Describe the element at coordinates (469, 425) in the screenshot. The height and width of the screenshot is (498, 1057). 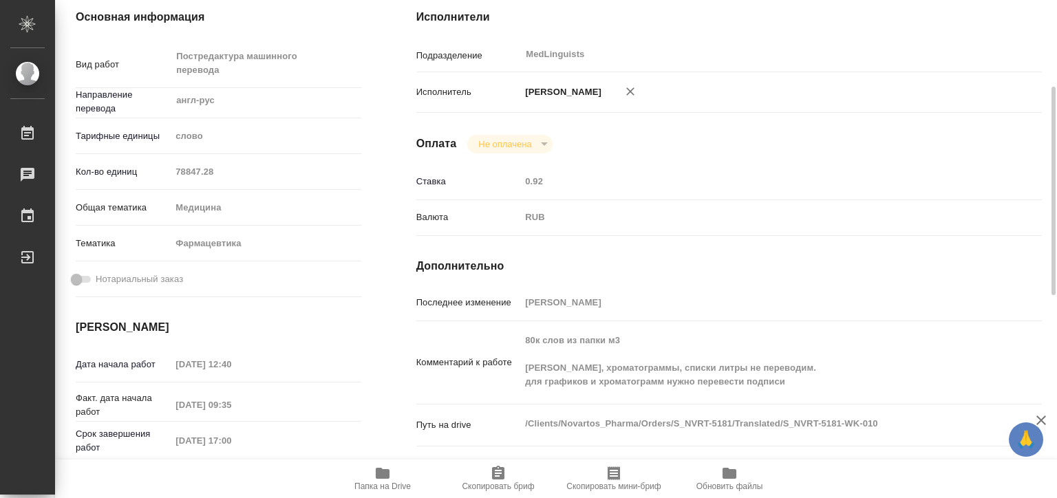
I see `p: Путь на drive` at that location.